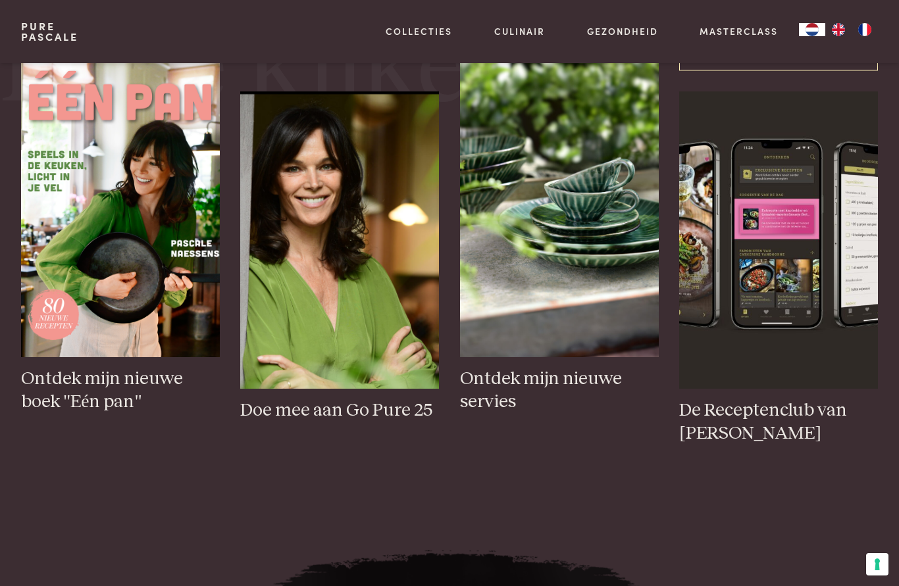 The height and width of the screenshot is (586, 899). Describe the element at coordinates (339, 240) in the screenshot. I see `img: pascale_foto` at that location.